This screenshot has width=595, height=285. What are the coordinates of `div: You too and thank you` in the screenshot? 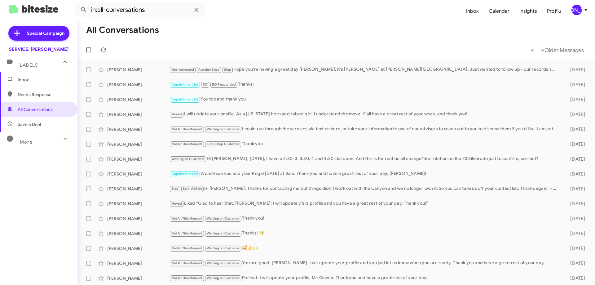 It's located at (365, 99).